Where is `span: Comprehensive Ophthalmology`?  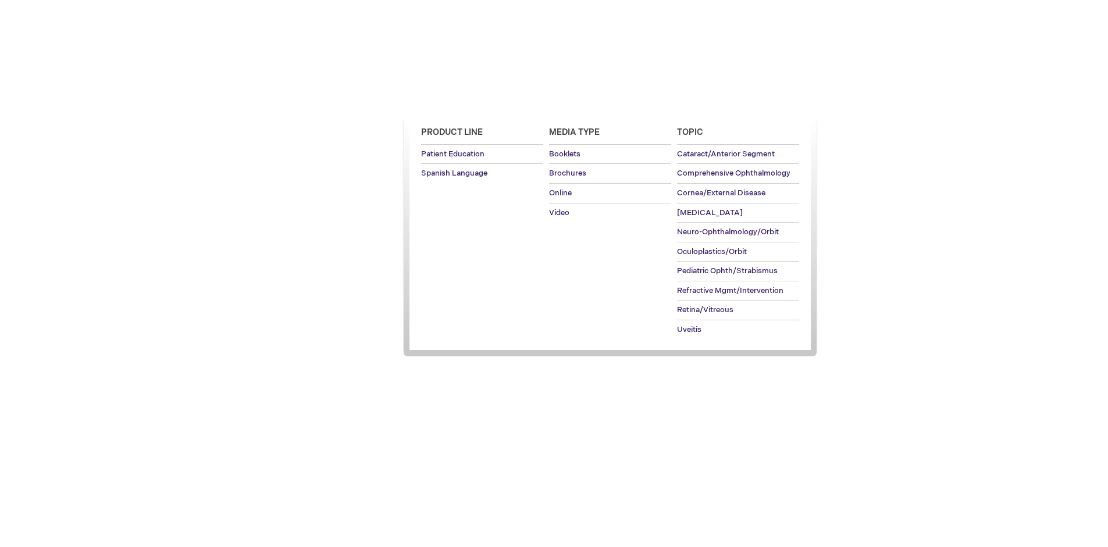 span: Comprehensive Ophthalmology is located at coordinates (733, 173).